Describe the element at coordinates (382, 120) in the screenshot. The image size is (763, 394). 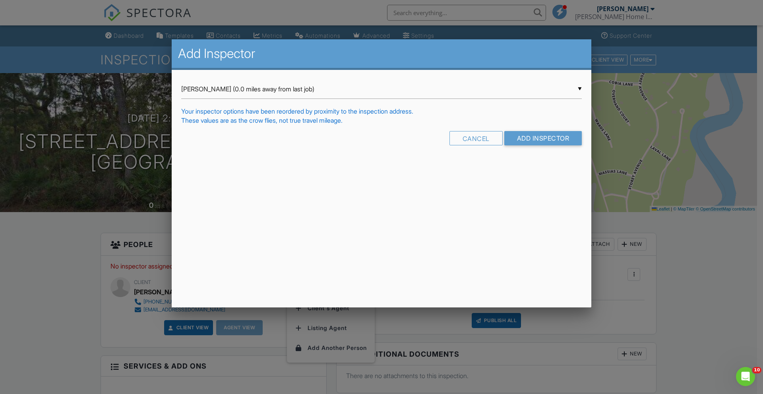
I see `div: These values are as the crow flies, not true travel mileage.` at that location.